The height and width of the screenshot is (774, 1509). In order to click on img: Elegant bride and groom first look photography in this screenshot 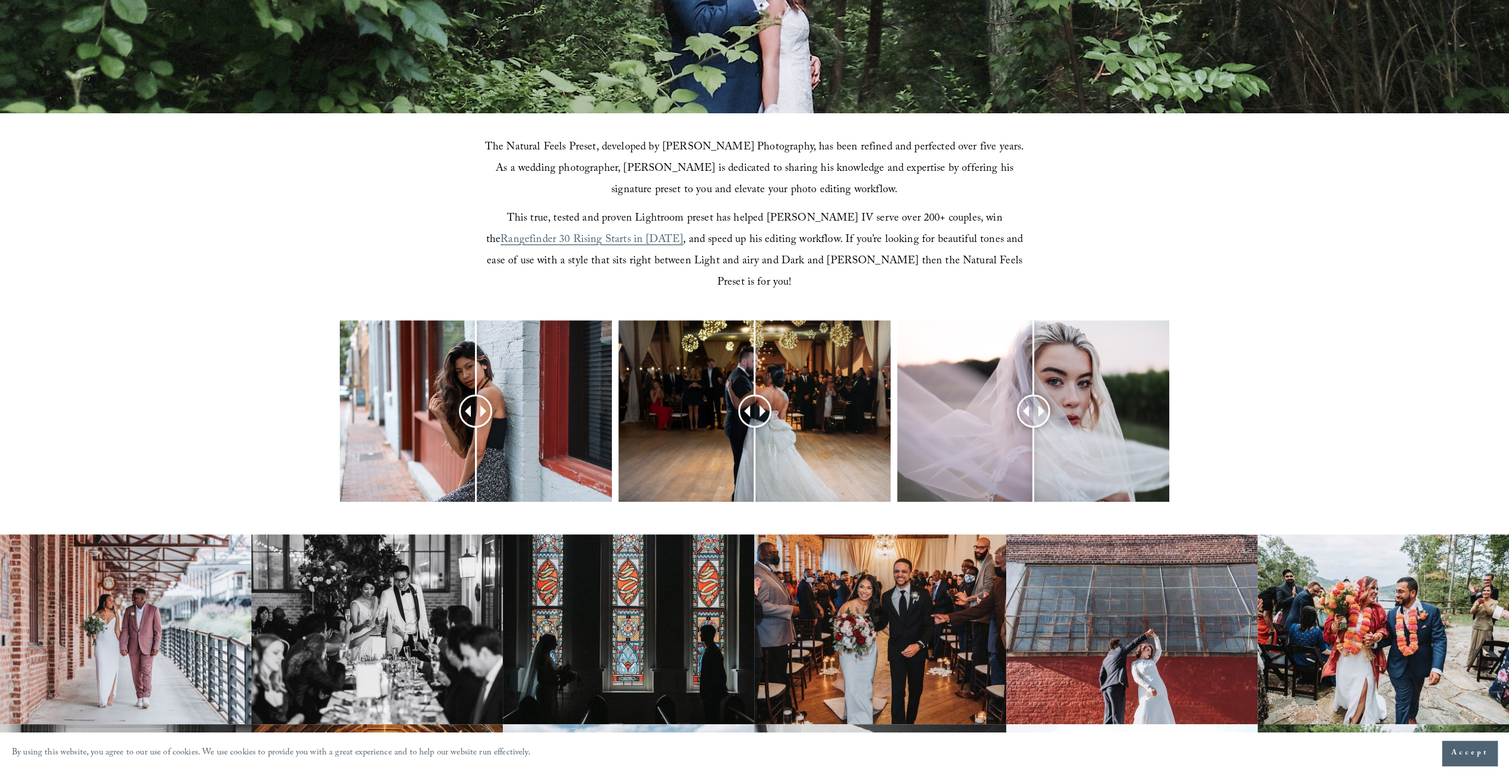, I will do `click(628, 628)`.